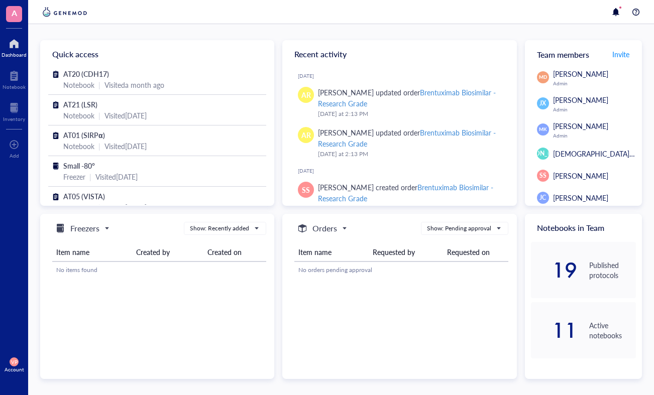 The image size is (654, 395). What do you see at coordinates (583, 54) in the screenshot?
I see `div: Team members` at bounding box center [583, 54].